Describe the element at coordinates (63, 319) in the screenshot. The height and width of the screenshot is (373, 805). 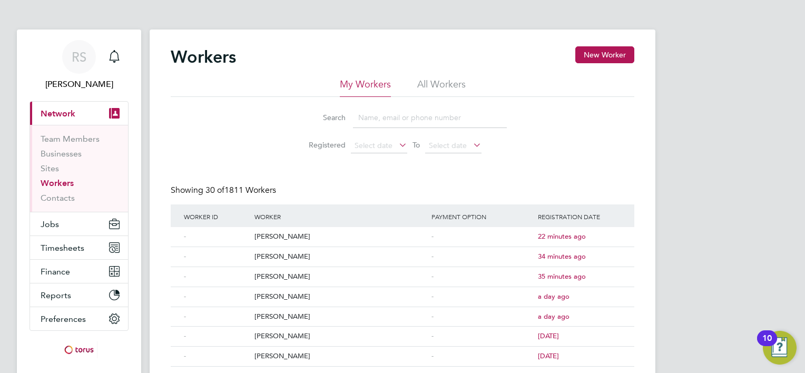
I see `span: Preferences` at that location.